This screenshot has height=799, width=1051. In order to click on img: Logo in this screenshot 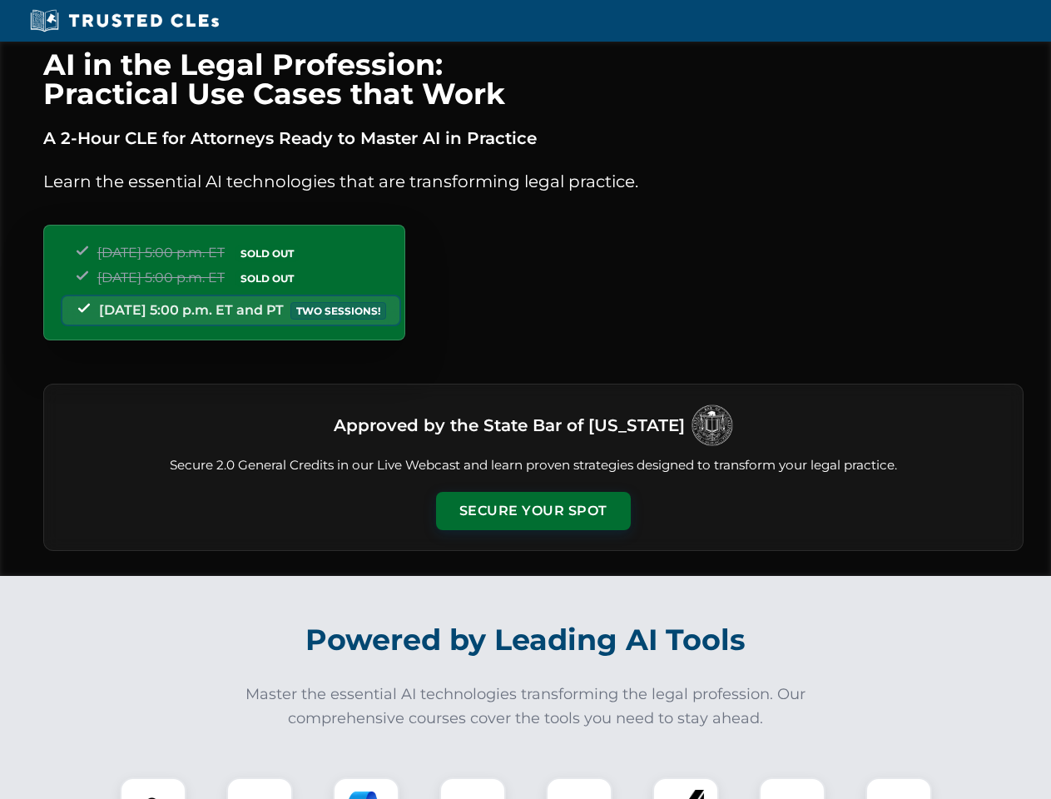, I will do `click(712, 425)`.